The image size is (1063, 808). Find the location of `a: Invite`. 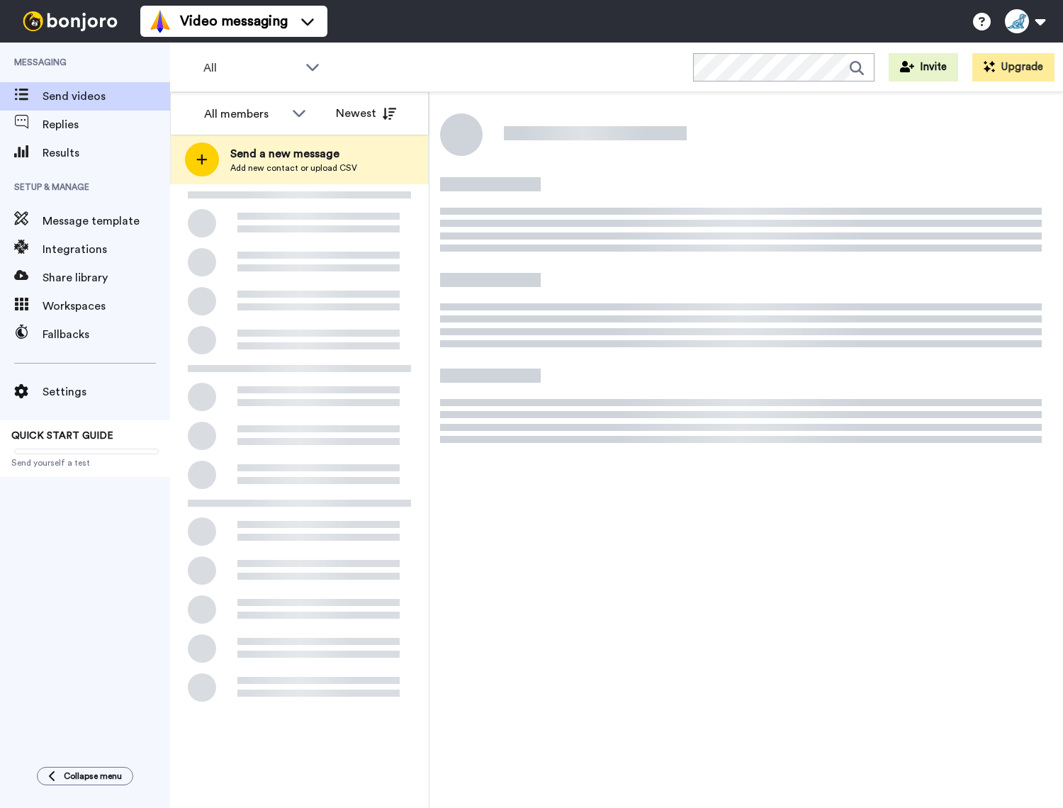

a: Invite is located at coordinates (924, 67).